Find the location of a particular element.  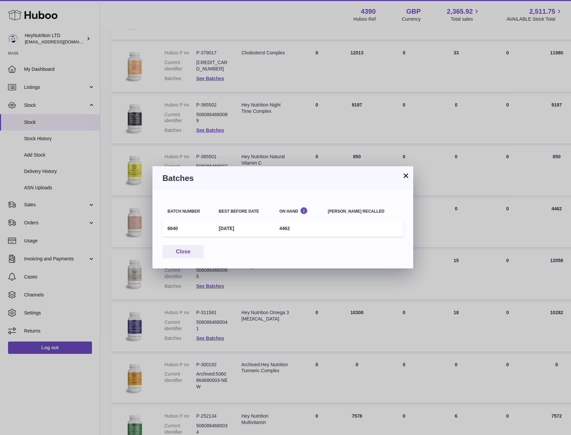

button: Close is located at coordinates (183, 252).